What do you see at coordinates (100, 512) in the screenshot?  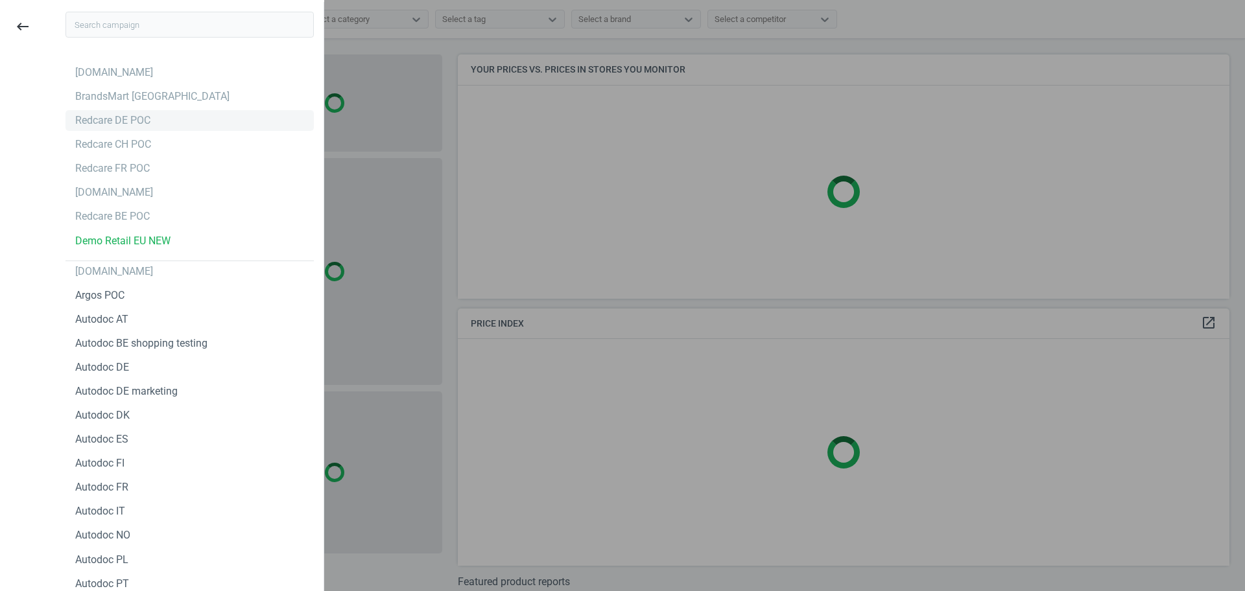 I see `div: Autodoc IT` at bounding box center [100, 512].